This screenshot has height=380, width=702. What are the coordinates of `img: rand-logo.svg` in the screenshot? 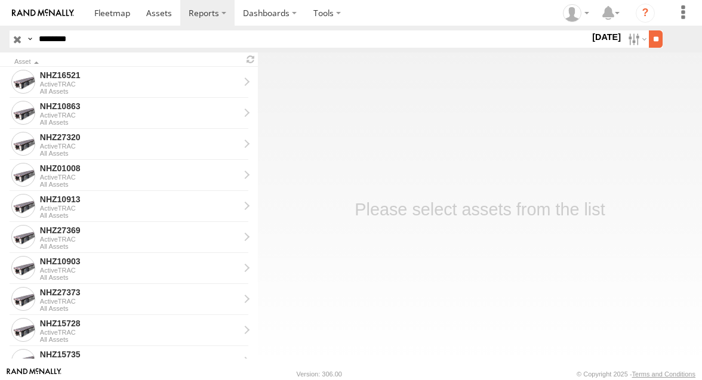 It's located at (43, 13).